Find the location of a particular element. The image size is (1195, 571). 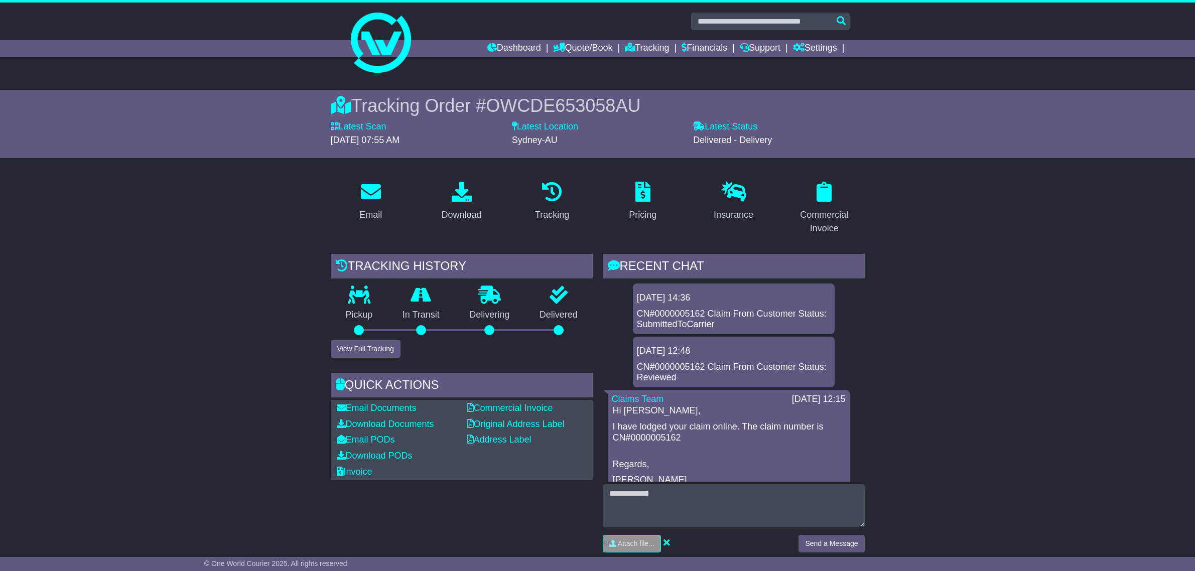

p: I have lodged your claim online. The claim number is CN#0000005162 is located at coordinates (729, 432).